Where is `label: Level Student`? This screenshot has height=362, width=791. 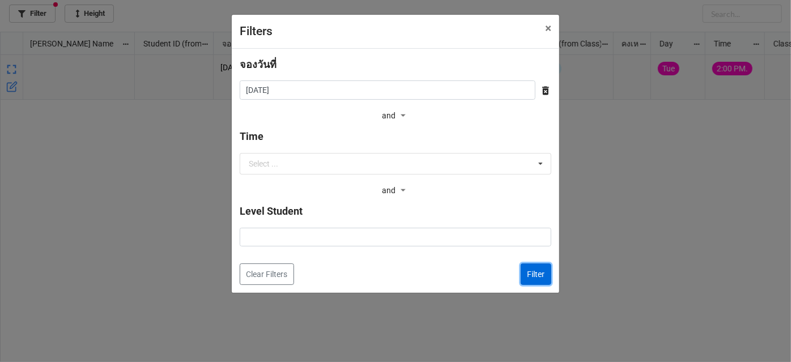 label: Level Student is located at coordinates (271, 211).